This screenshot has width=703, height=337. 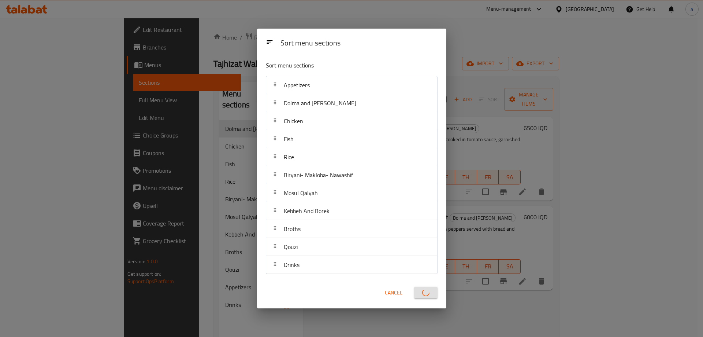 What do you see at coordinates (352, 264) in the screenshot?
I see `div: Drinks` at bounding box center [352, 264].